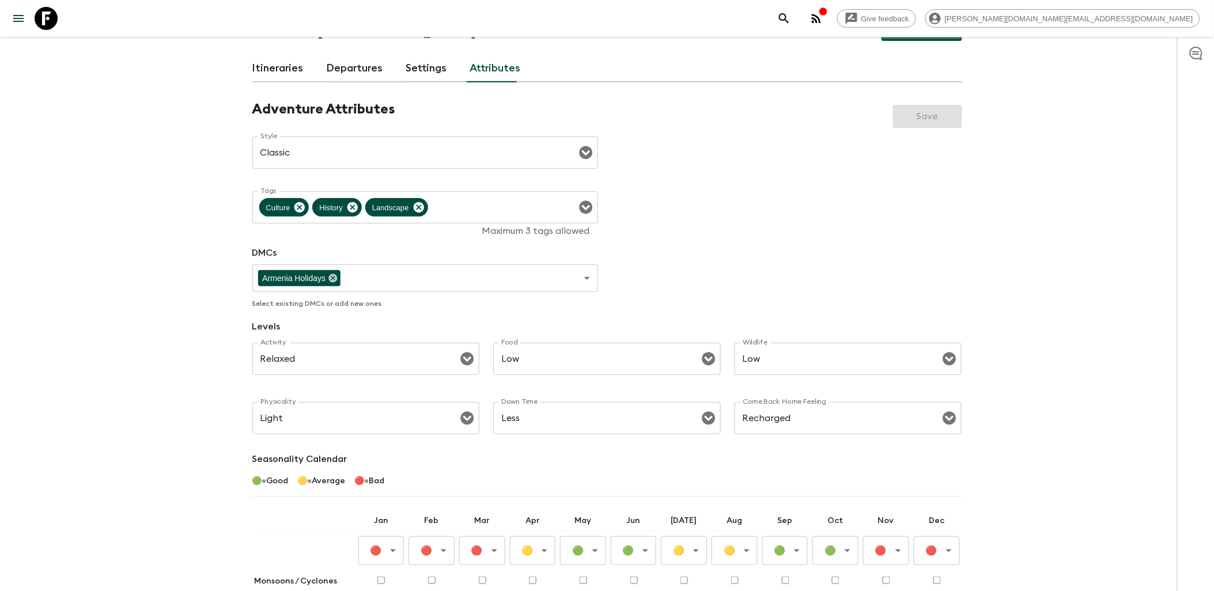 The height and width of the screenshot is (591, 1214). What do you see at coordinates (324, 110) in the screenshot?
I see `h2: Adventure Attributes` at bounding box center [324, 110].